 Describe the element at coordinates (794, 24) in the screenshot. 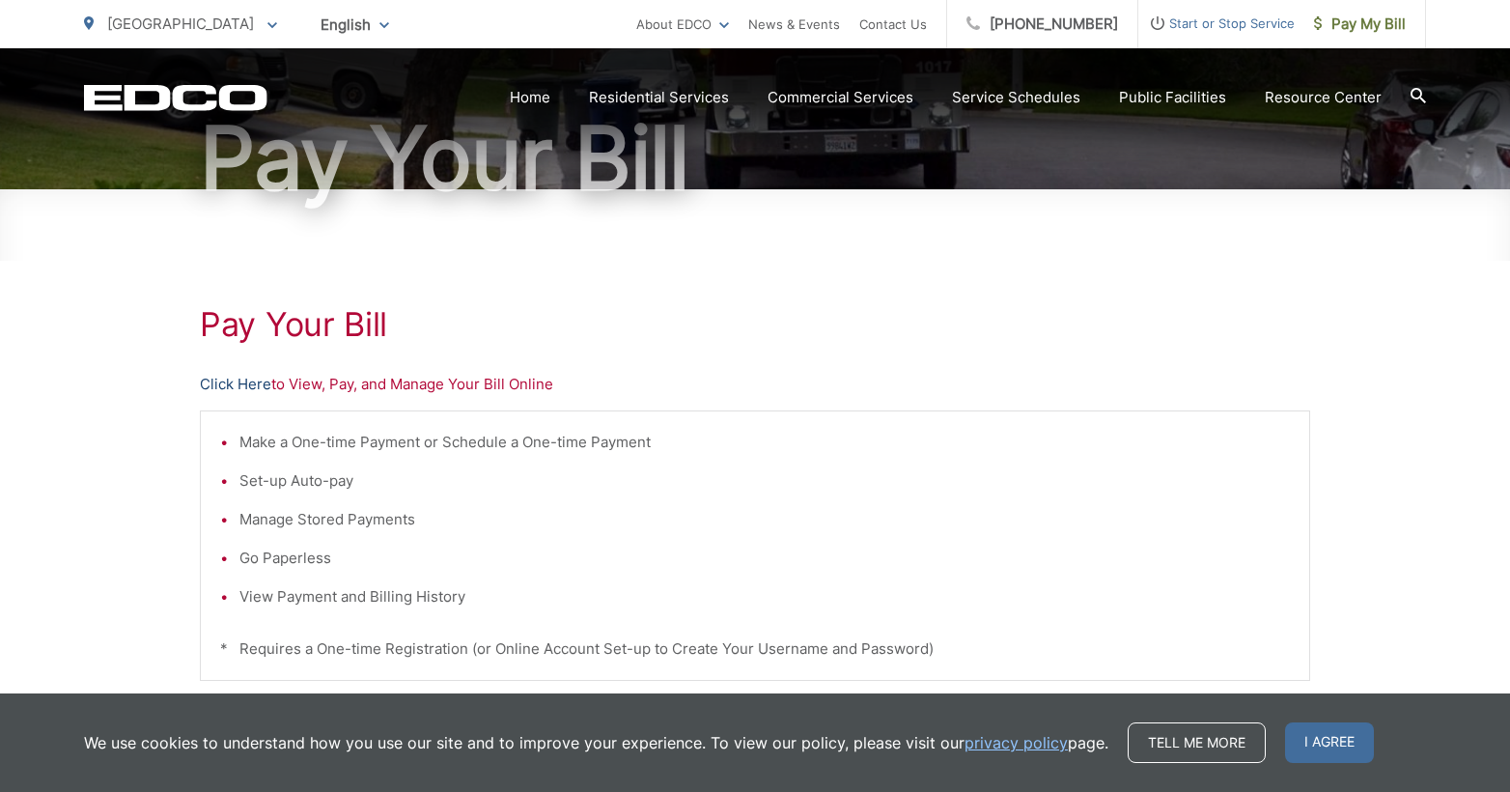

I see `a: News & Events` at that location.